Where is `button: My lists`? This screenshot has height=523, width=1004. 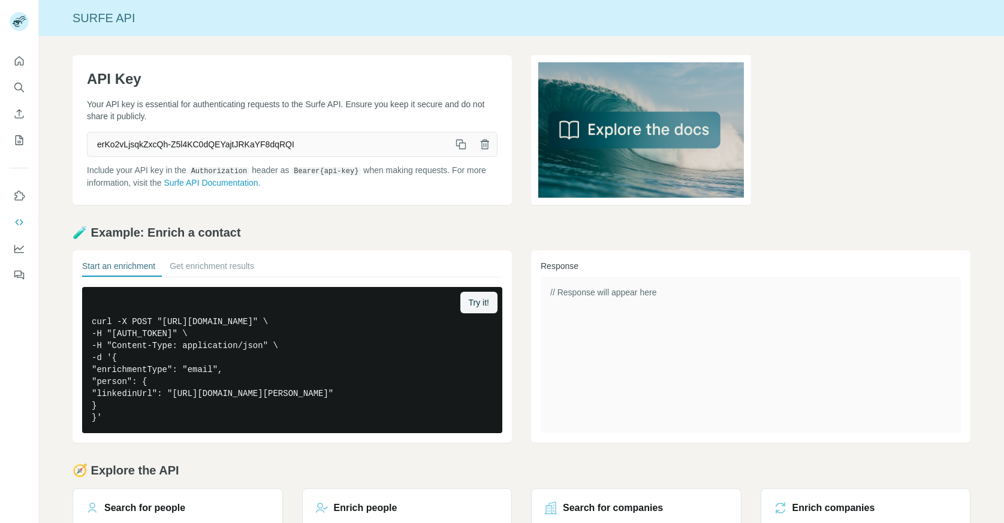
button: My lists is located at coordinates (19, 140).